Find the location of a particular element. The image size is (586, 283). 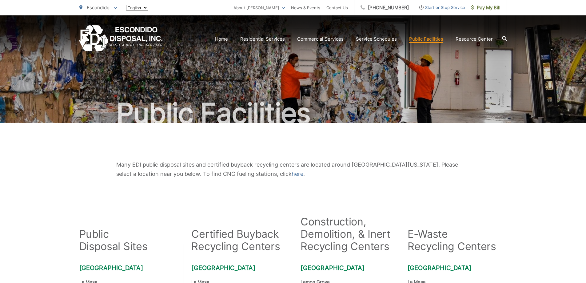

a: Public Facilities is located at coordinates (426, 39).